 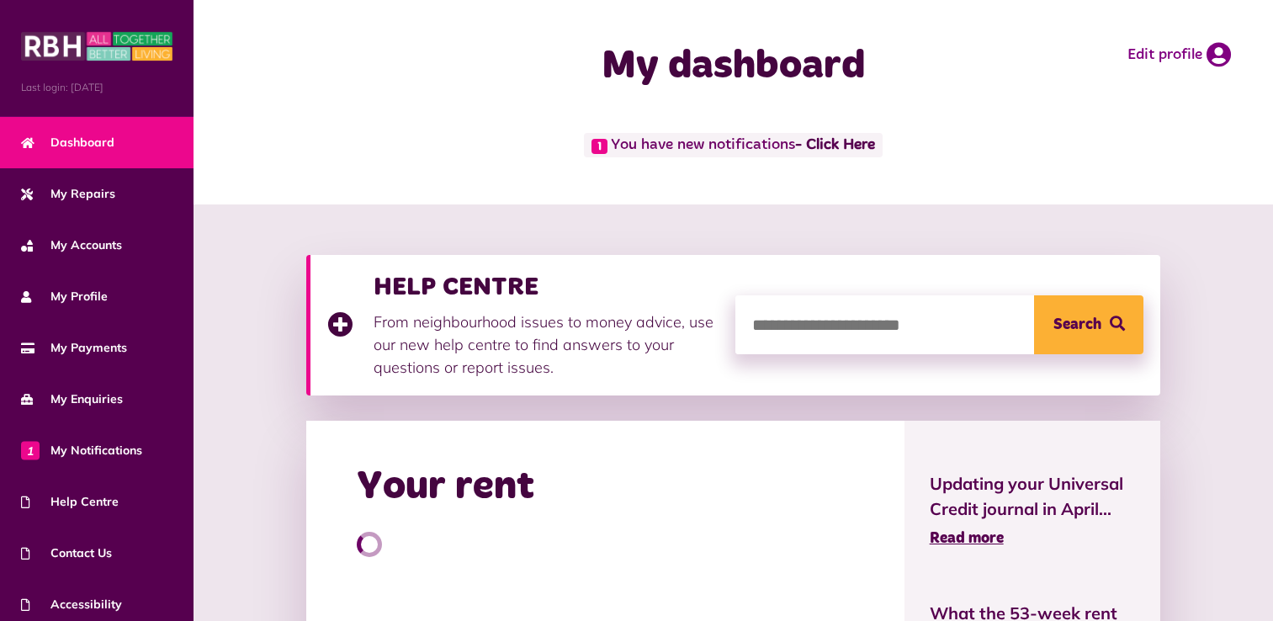 What do you see at coordinates (733, 145) in the screenshot?
I see `span: You have new notifications` at bounding box center [733, 145].